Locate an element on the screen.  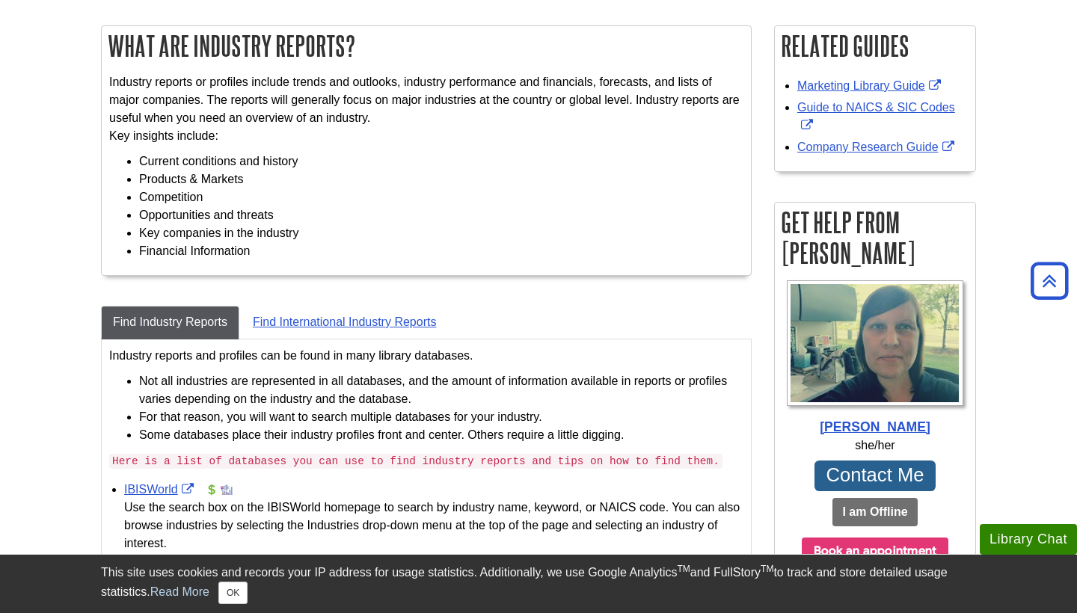
li: Current conditions and history is located at coordinates (441, 161).